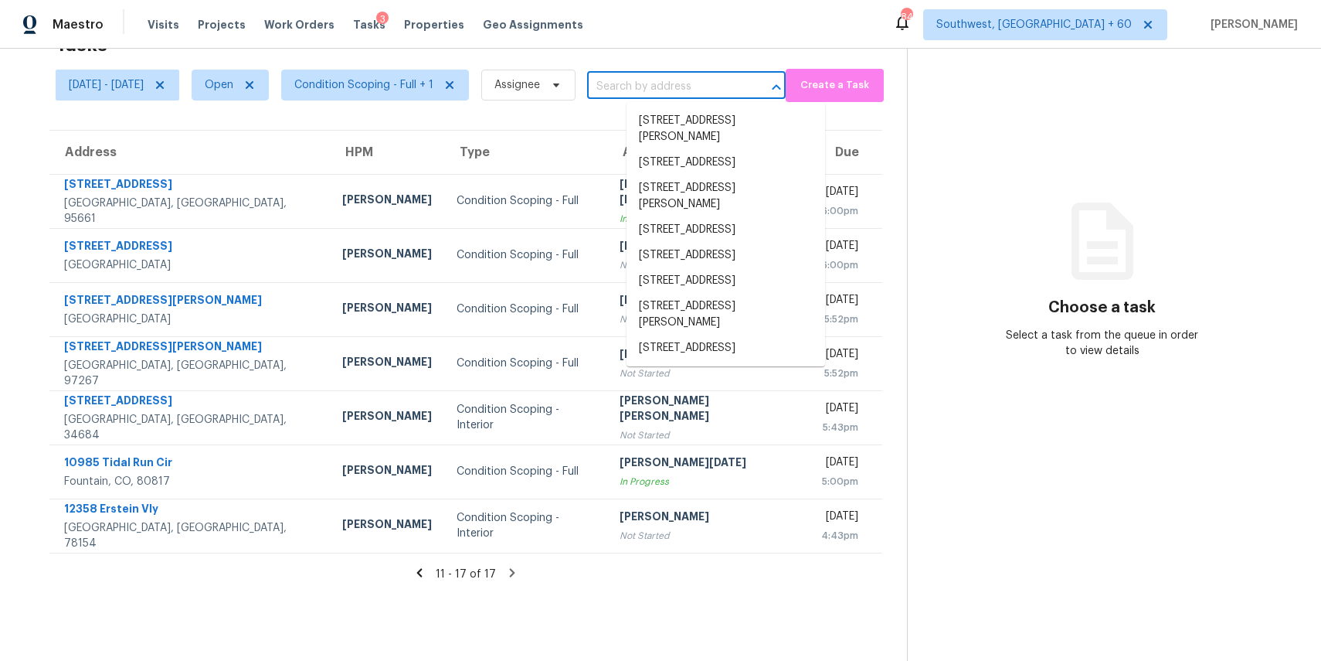  I want to click on span: Geo Assignments, so click(533, 25).